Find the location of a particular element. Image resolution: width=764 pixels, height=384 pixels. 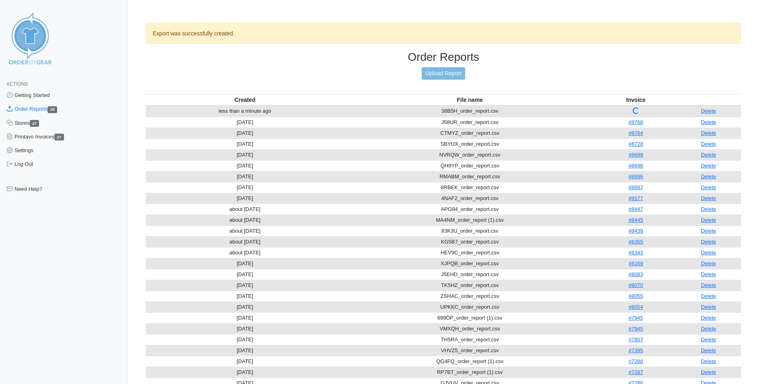

td: 6RBEK_order_report.csv is located at coordinates (469, 187).